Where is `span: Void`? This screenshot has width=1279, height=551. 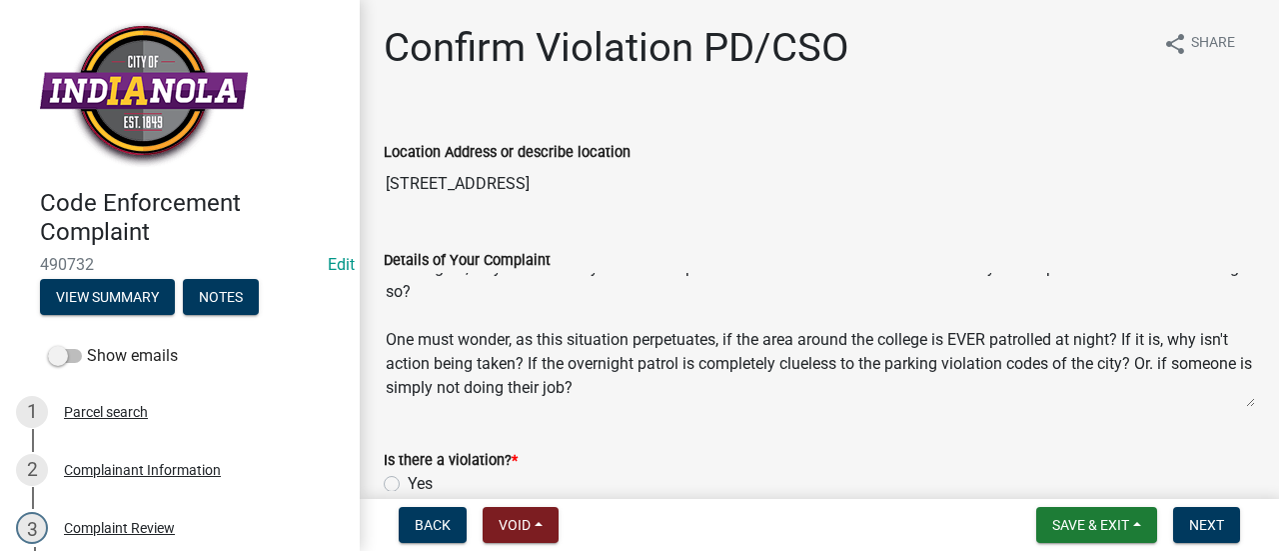
span: Void is located at coordinates (515, 525).